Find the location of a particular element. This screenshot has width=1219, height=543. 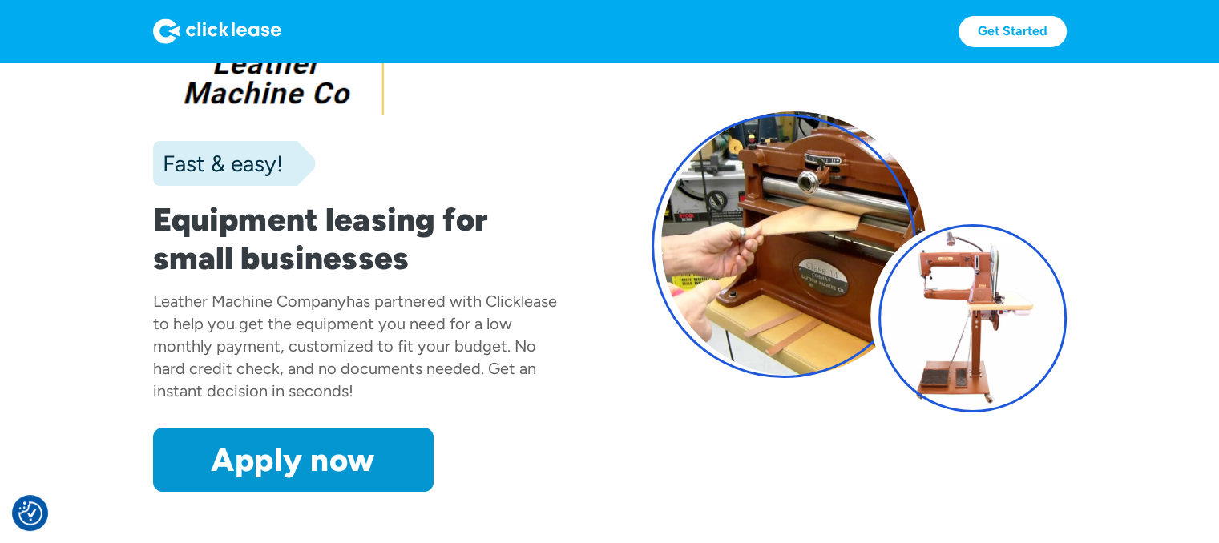

div: Leather Machine Company is located at coordinates (249, 301).